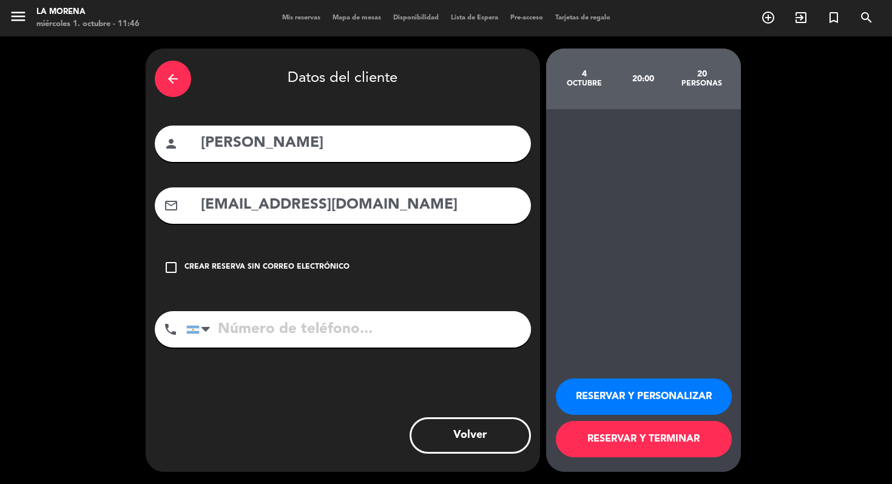 This screenshot has height=484, width=892. I want to click on i: turned_in_not, so click(834, 18).